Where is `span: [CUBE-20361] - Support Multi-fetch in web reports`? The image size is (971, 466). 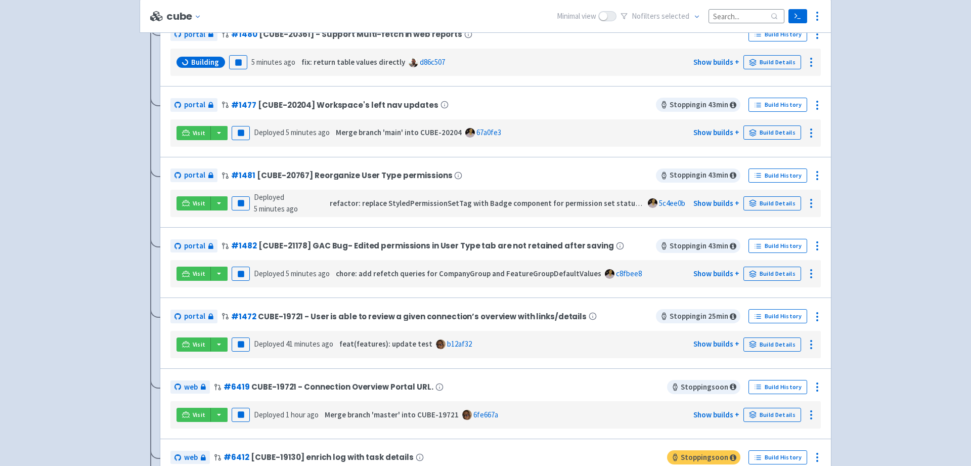 span: [CUBE-20361] - Support Multi-fetch in web reports is located at coordinates (361, 34).